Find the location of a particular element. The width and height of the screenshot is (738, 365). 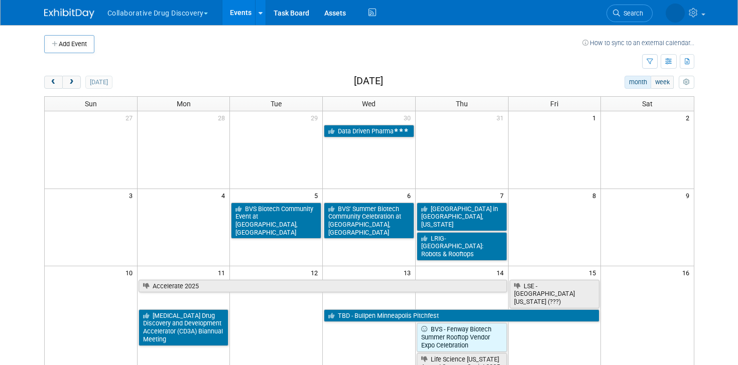

a: TBD - Bullpen Minneapolis Pitchfest is located at coordinates (461, 316).